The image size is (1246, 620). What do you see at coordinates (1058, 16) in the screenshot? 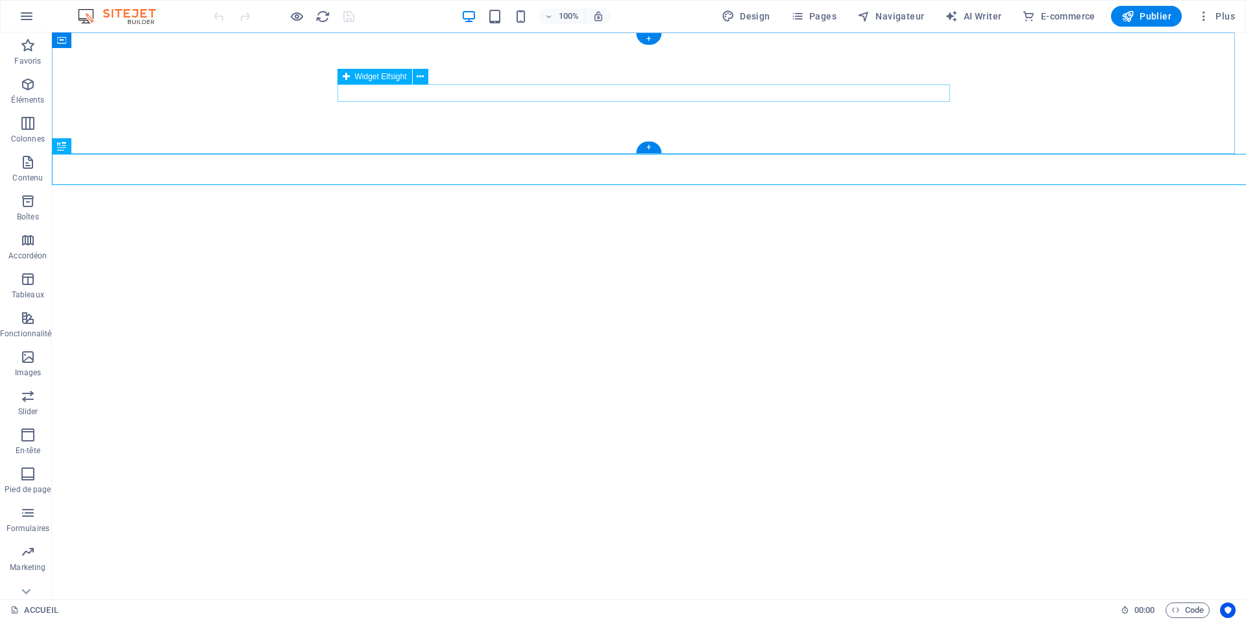
I see `button: E-commerce` at bounding box center [1058, 16].